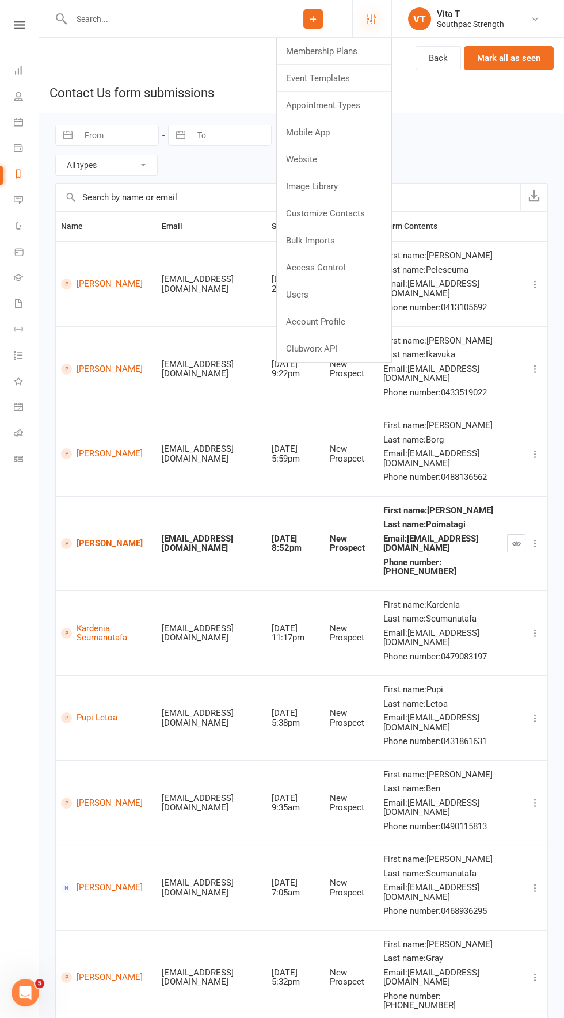 This screenshot has width=564, height=1018. I want to click on a: Customize Contacts, so click(334, 214).